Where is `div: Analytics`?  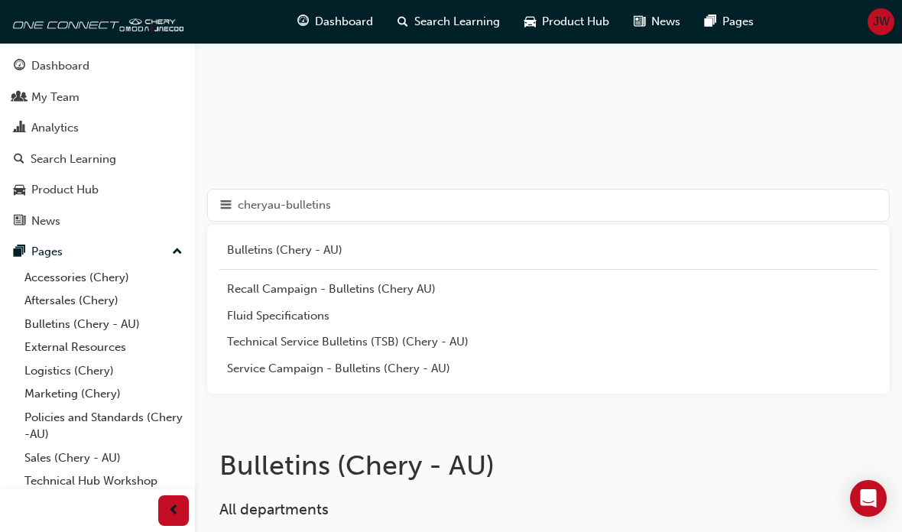 div: Analytics is located at coordinates (55, 128).